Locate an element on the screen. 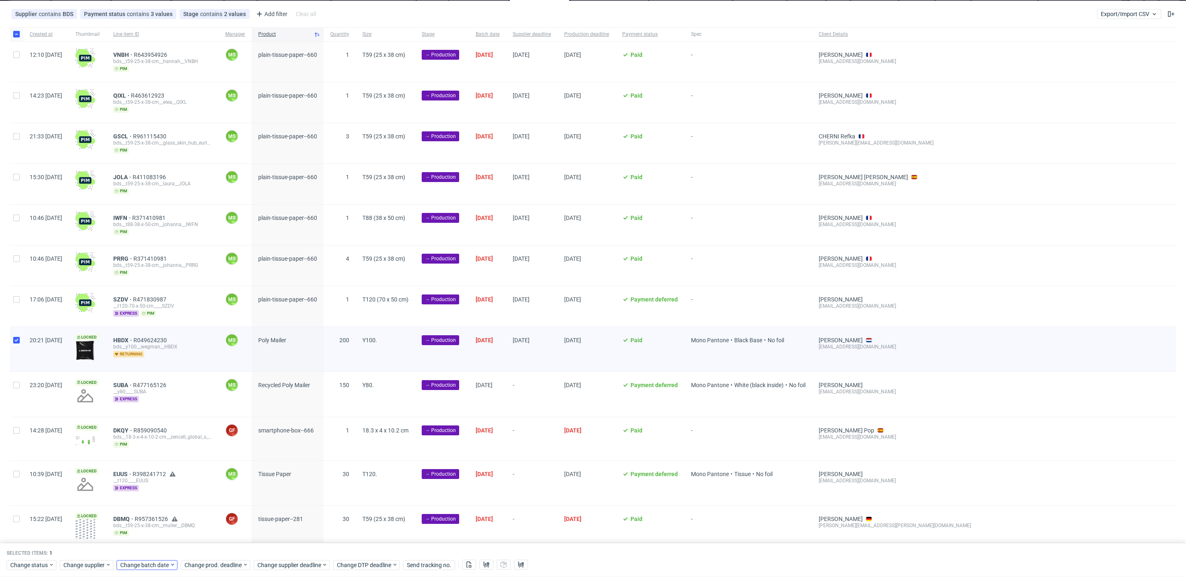  div: bds__t59-25-x-38-cm__hannah__VNBH is located at coordinates (163, 61).